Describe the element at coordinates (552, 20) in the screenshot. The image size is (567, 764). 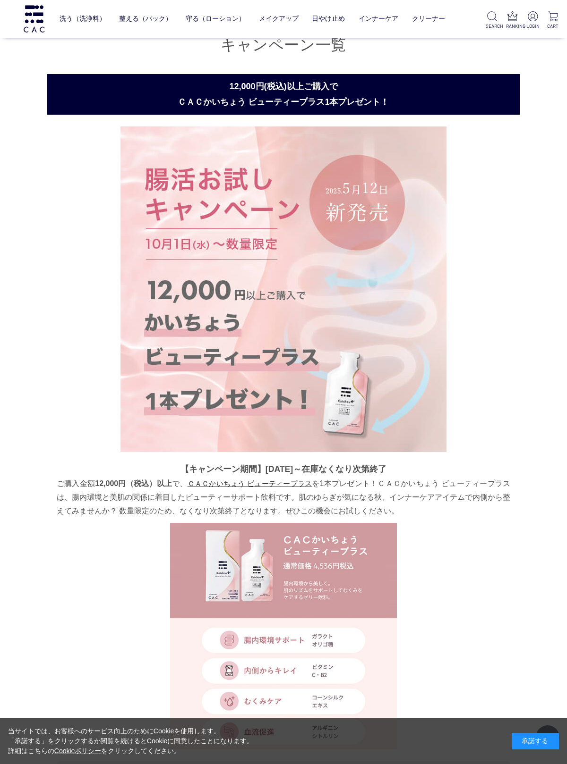
I see `a: CART` at that location.